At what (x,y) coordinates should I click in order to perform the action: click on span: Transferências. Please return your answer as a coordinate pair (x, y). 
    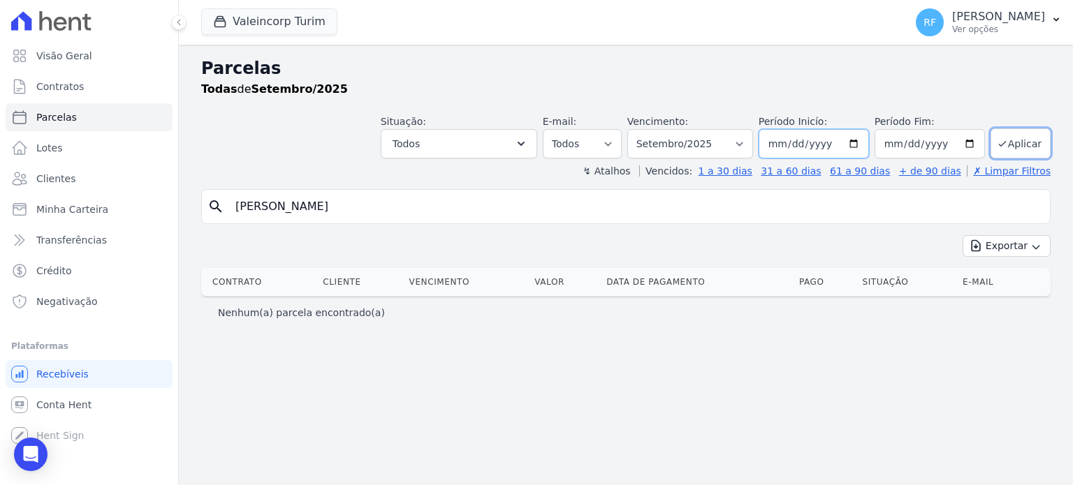
    Looking at the image, I should click on (71, 240).